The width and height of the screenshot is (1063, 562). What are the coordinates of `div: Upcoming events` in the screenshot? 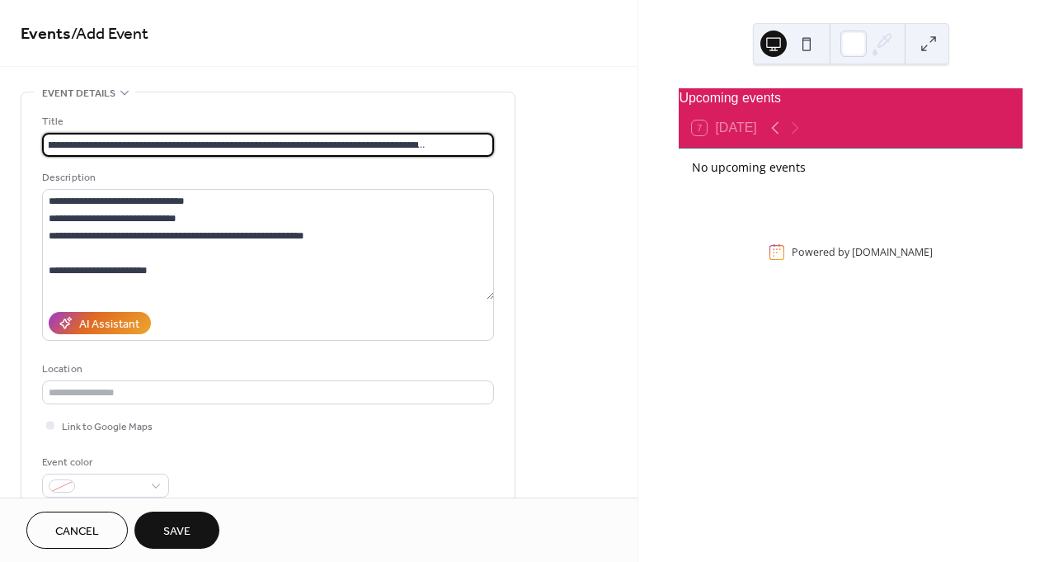 It's located at (850, 98).